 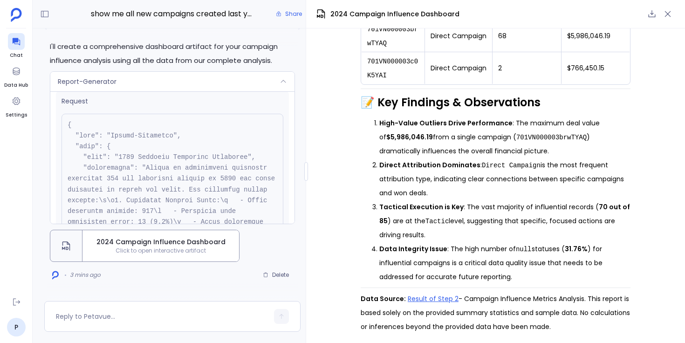 I want to click on a: Result of Step 2, so click(x=433, y=299).